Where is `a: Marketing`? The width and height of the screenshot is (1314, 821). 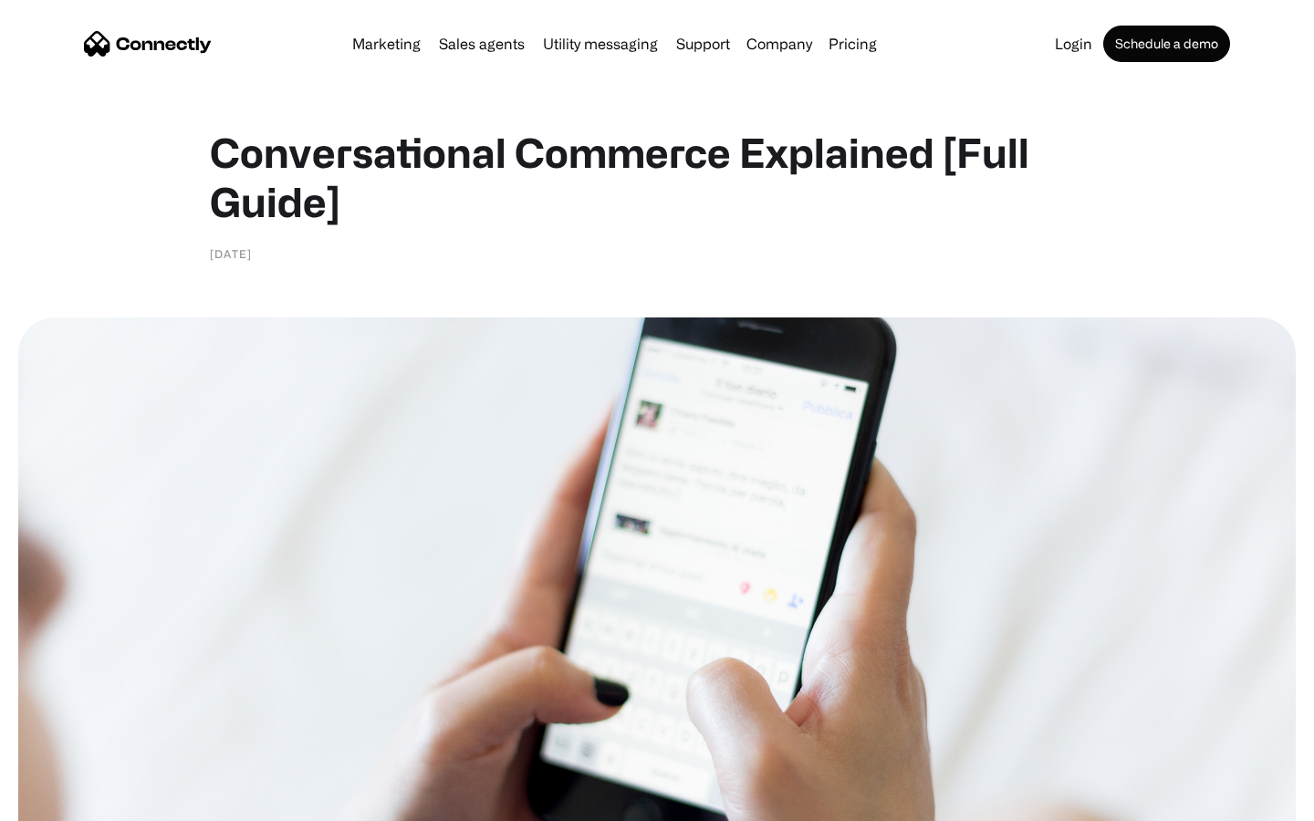
a: Marketing is located at coordinates (386, 44).